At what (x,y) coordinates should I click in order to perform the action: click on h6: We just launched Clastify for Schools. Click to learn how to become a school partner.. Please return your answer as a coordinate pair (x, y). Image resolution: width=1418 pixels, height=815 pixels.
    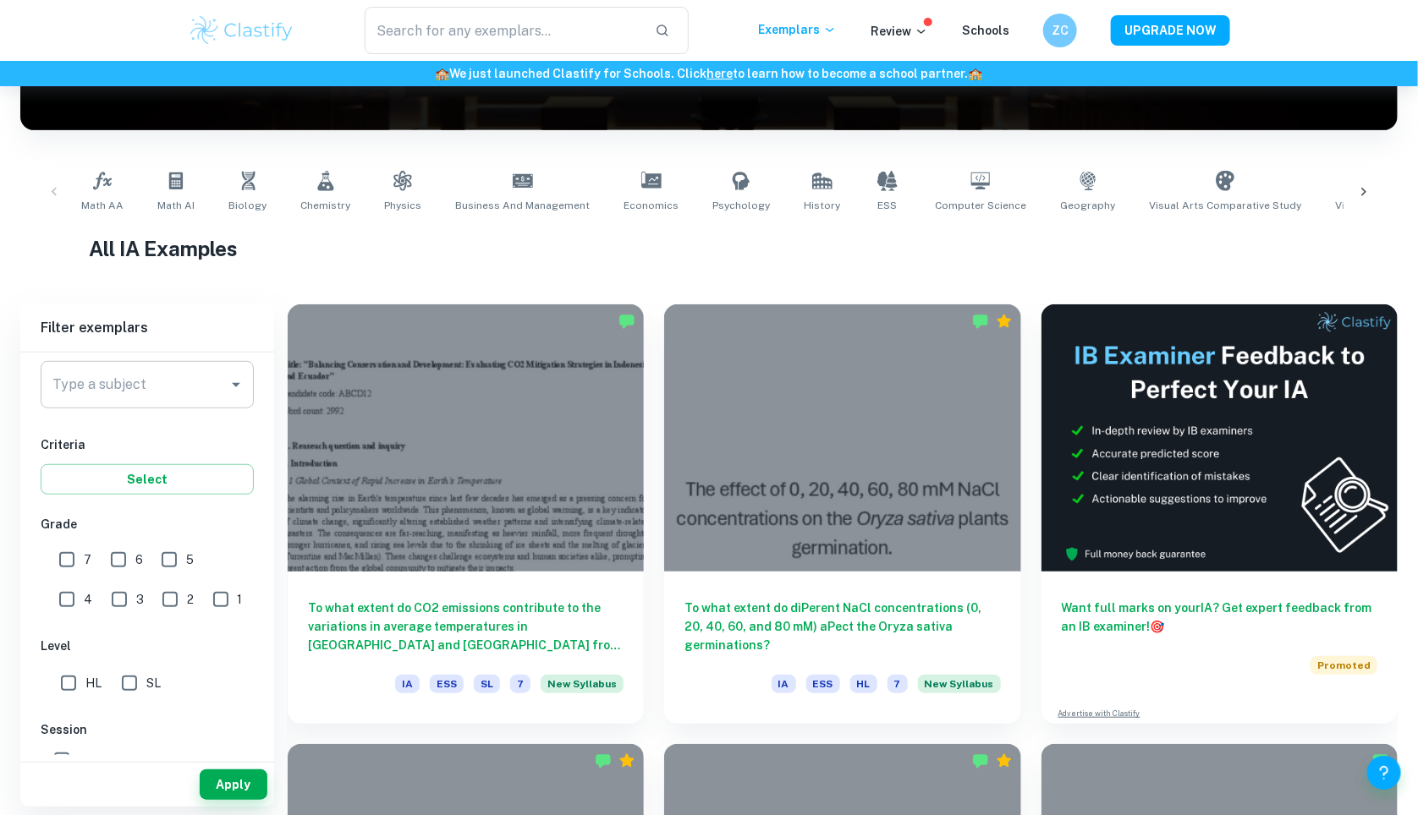
    Looking at the image, I should click on (709, 74).